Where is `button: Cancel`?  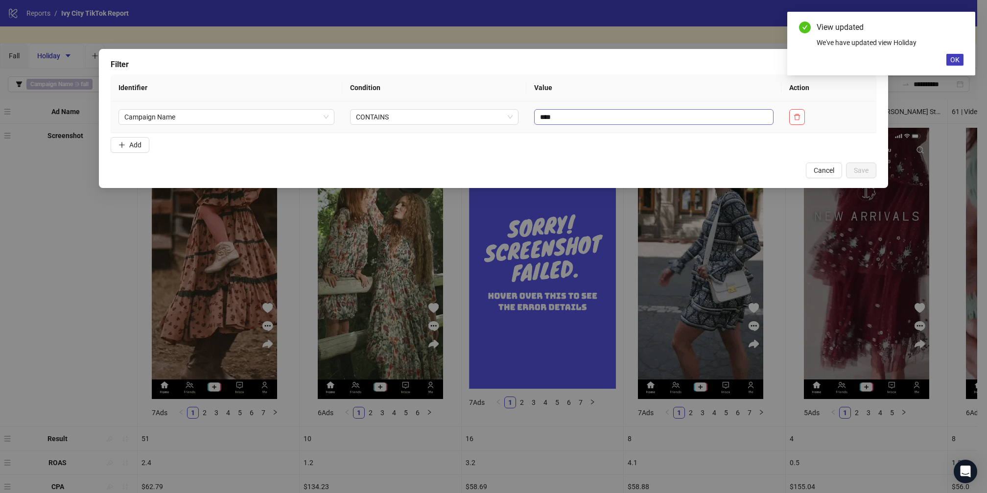 button: Cancel is located at coordinates (824, 170).